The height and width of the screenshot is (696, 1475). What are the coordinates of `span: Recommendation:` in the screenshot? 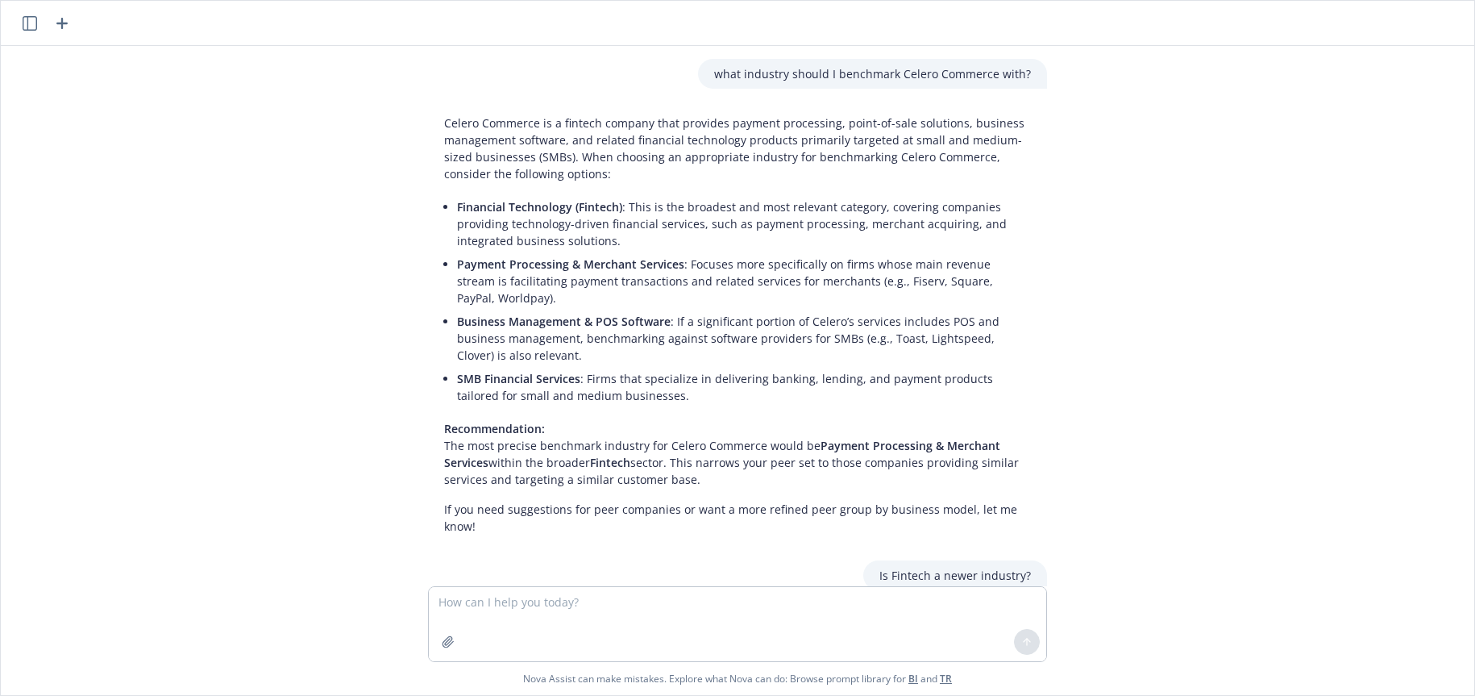 It's located at (494, 428).